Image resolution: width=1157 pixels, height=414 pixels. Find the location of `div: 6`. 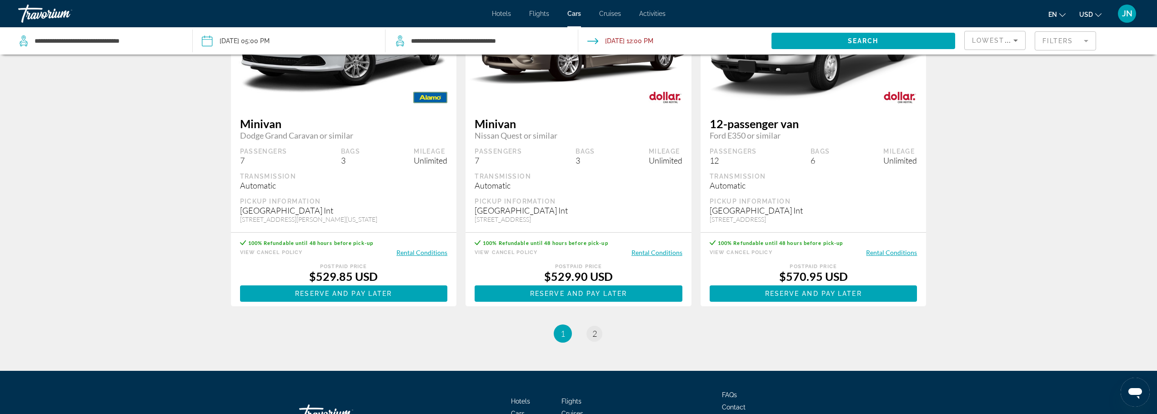

div: 6 is located at coordinates (820, 161).